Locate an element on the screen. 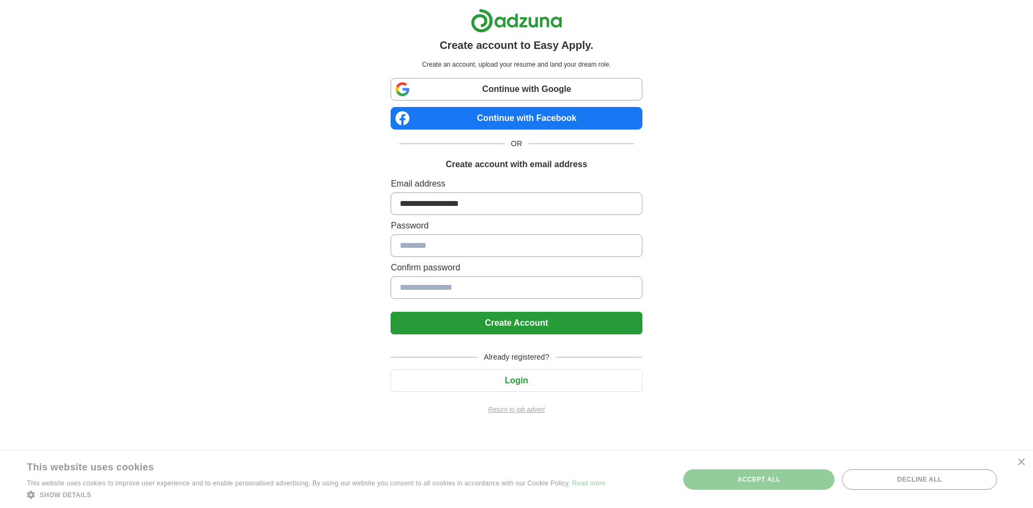  img: Adzuna logo is located at coordinates (516, 20).